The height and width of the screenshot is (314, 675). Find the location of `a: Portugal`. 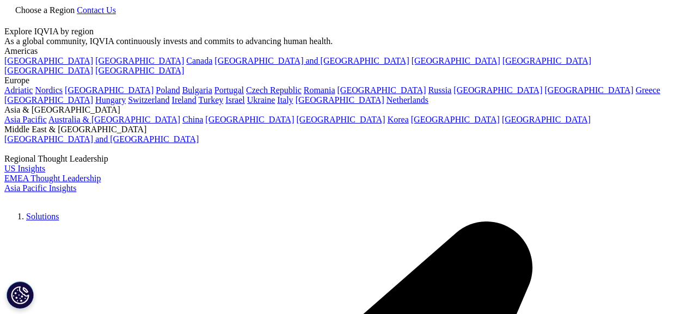

a: Portugal is located at coordinates (229, 90).